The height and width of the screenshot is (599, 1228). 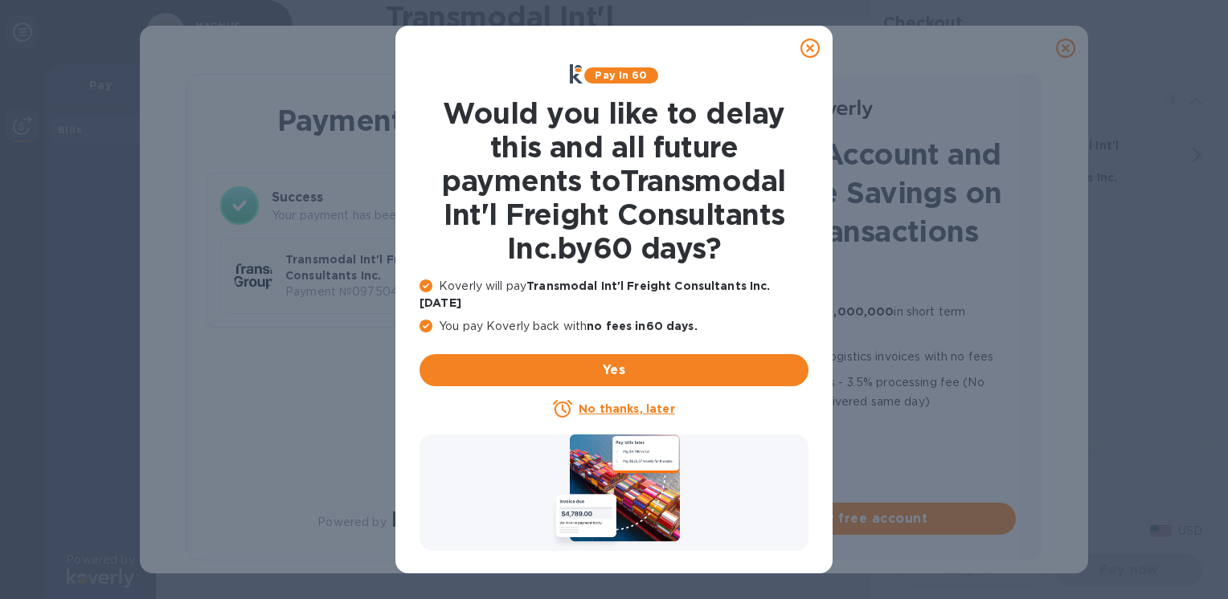 What do you see at coordinates (641, 326) in the screenshot?
I see `b: no fees in 60 days .` at bounding box center [641, 326].